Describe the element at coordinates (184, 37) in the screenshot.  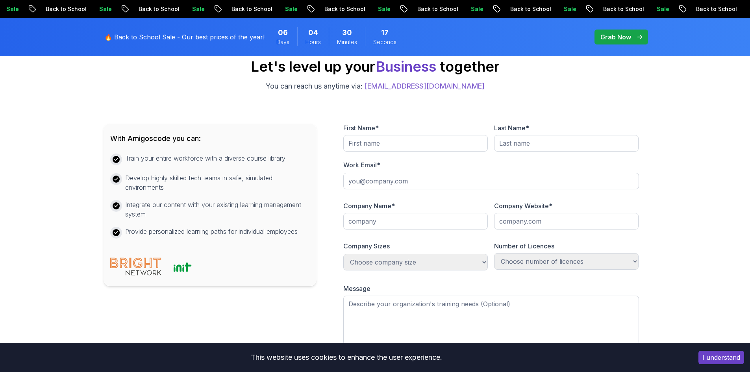
I see `p: 🔥 Back to School Sale - Our best prices of the year!` at that location.